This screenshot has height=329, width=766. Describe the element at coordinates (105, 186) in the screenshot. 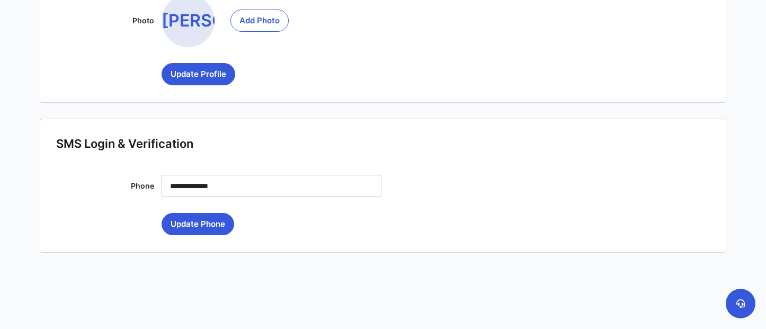

I see `label: Phone` at that location.